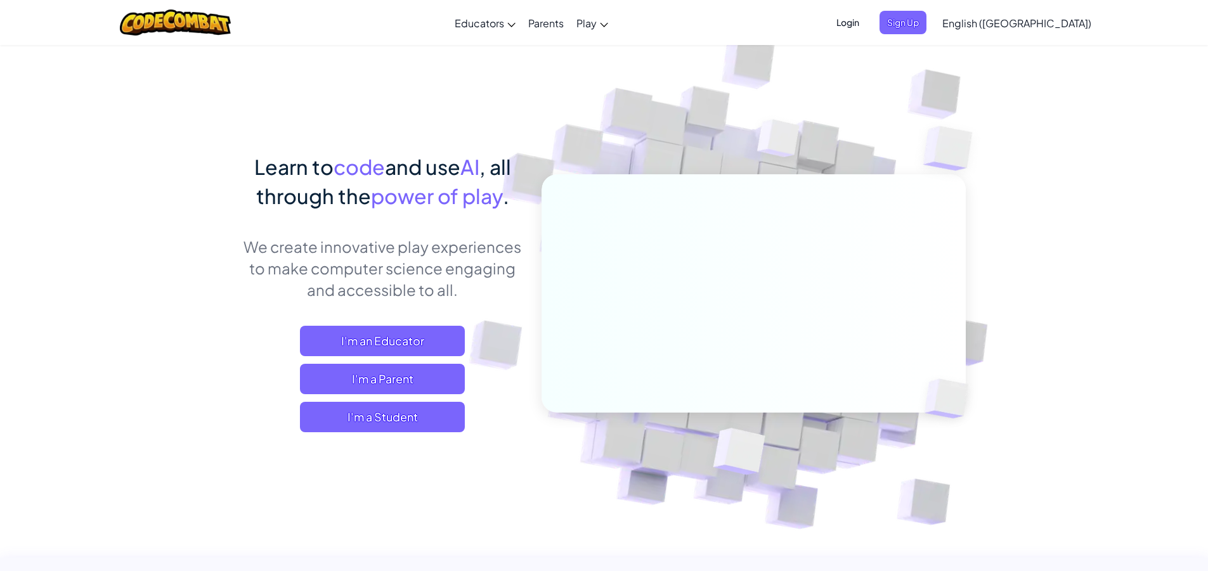 The width and height of the screenshot is (1208, 571). I want to click on a: CodeCombat logo, so click(175, 22).